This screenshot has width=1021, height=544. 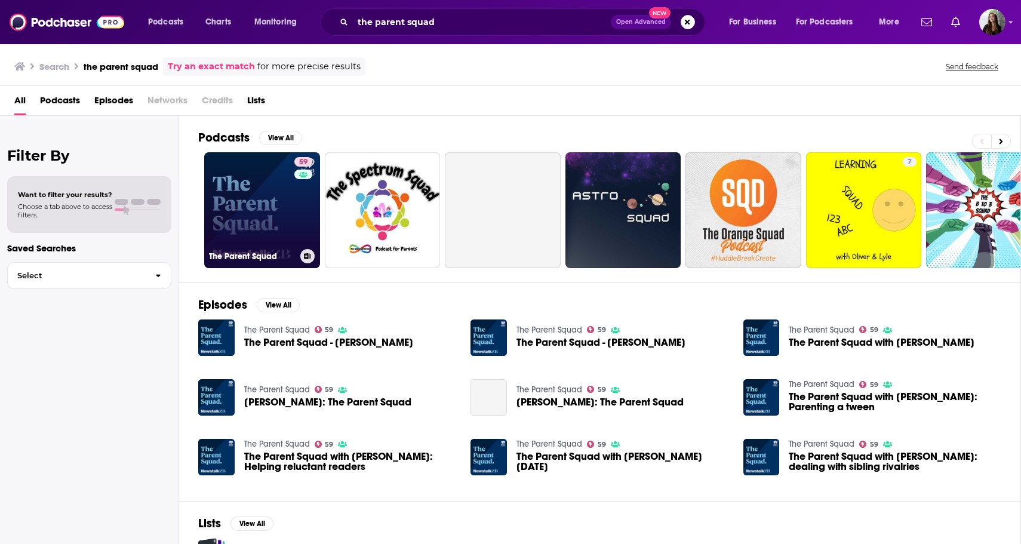 What do you see at coordinates (761, 337) in the screenshot?
I see `img: The Parent Squad with Kathryn Burkett` at bounding box center [761, 337].